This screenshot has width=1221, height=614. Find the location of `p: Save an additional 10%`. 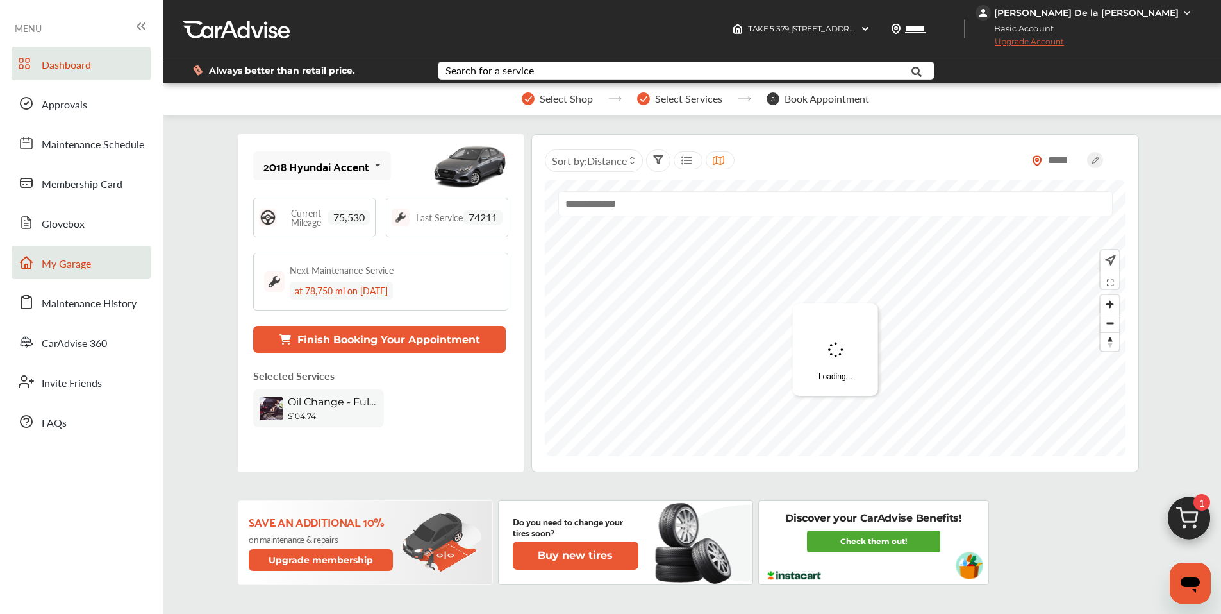

p: Save an additional 10% is located at coordinates (322, 521).